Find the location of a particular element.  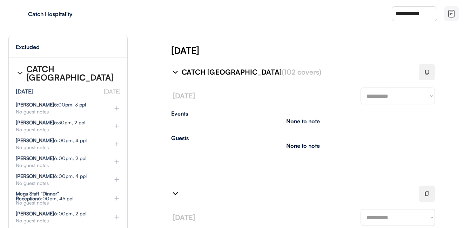

div: 6:00pm, 45 ppl is located at coordinates (58, 196).